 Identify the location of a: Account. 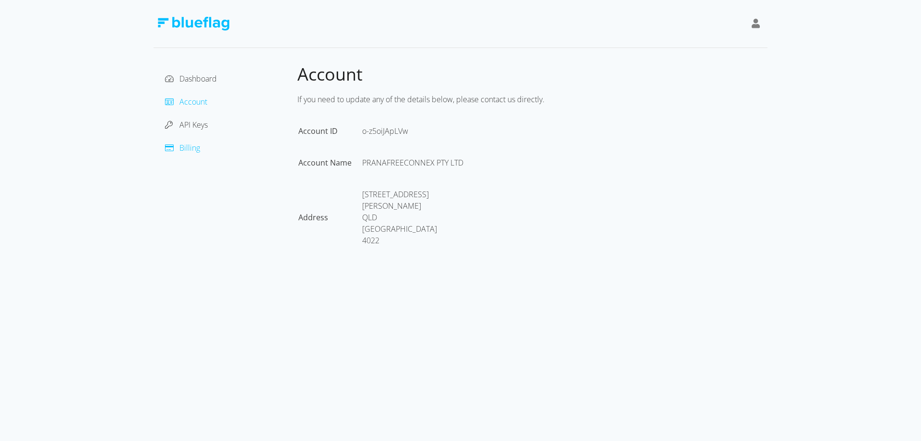
(186, 102).